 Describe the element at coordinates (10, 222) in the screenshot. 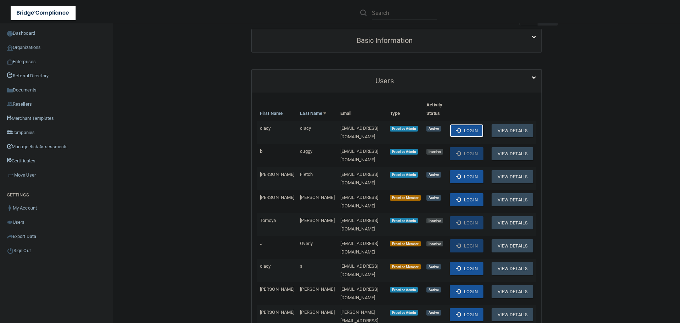

I see `img: icon-users.e205127d.png` at that location.